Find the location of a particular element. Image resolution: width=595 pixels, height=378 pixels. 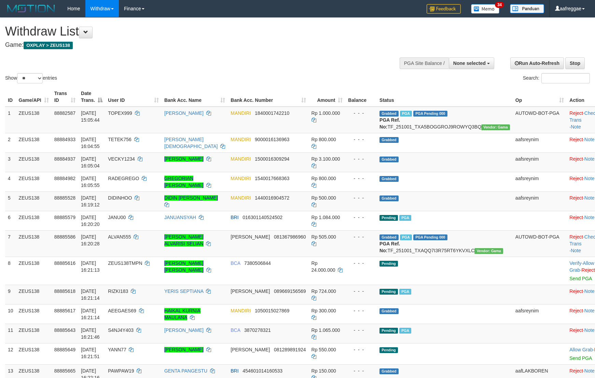

span: Marked by aafnoeunsreypich is located at coordinates (406, 113).